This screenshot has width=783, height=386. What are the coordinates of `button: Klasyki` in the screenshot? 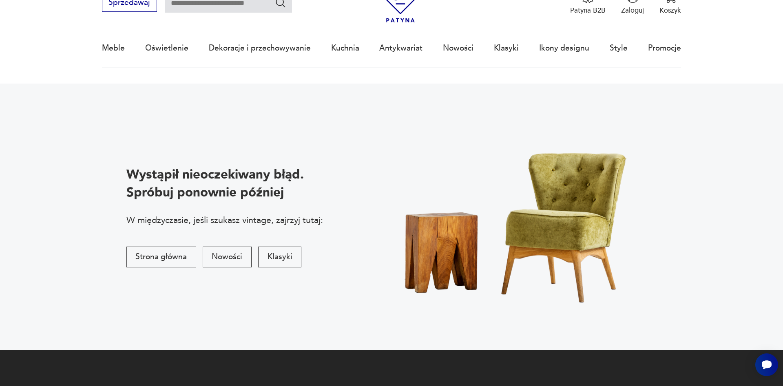 It's located at (280, 257).